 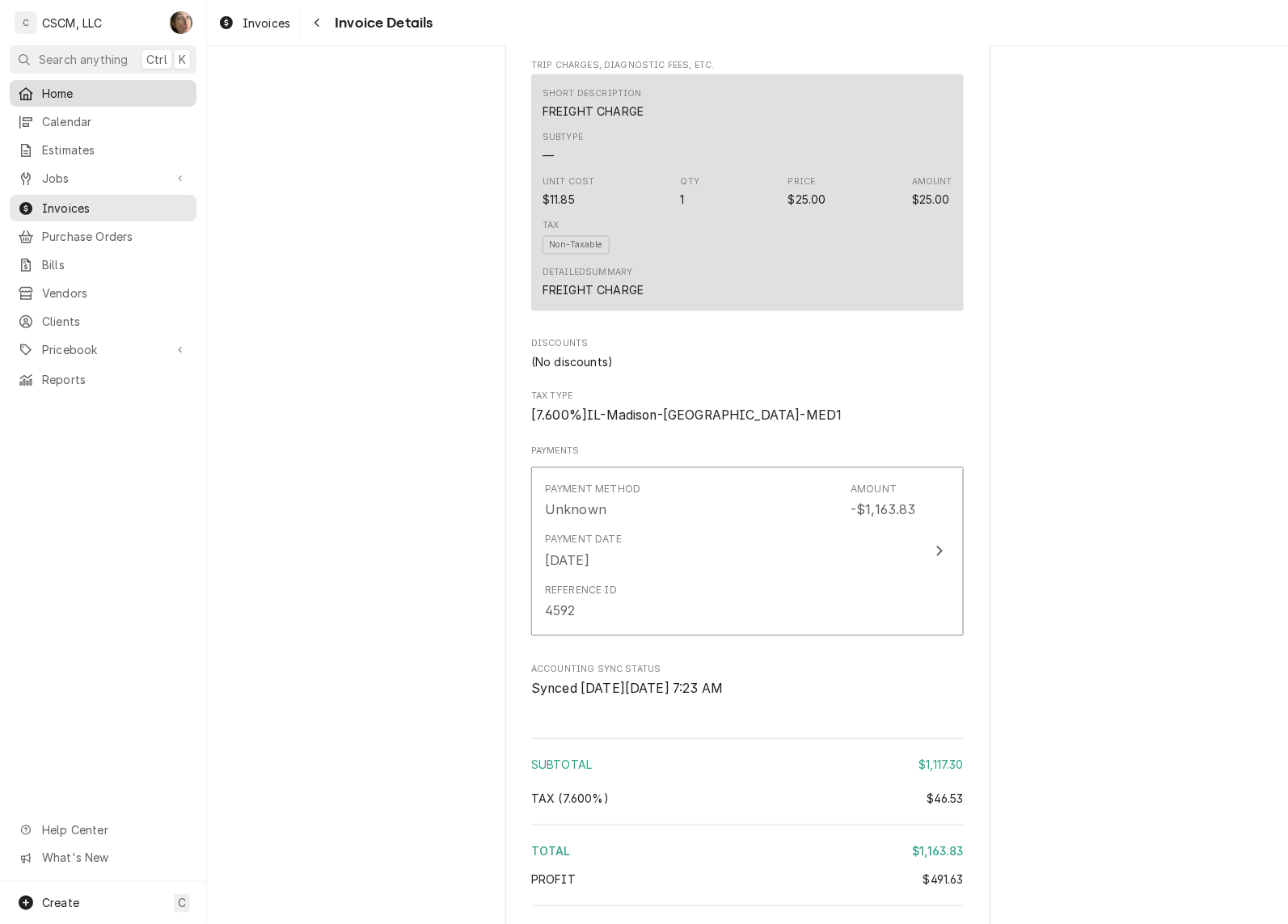 What do you see at coordinates (103, 321) in the screenshot?
I see `a: Clients` at bounding box center [103, 321].